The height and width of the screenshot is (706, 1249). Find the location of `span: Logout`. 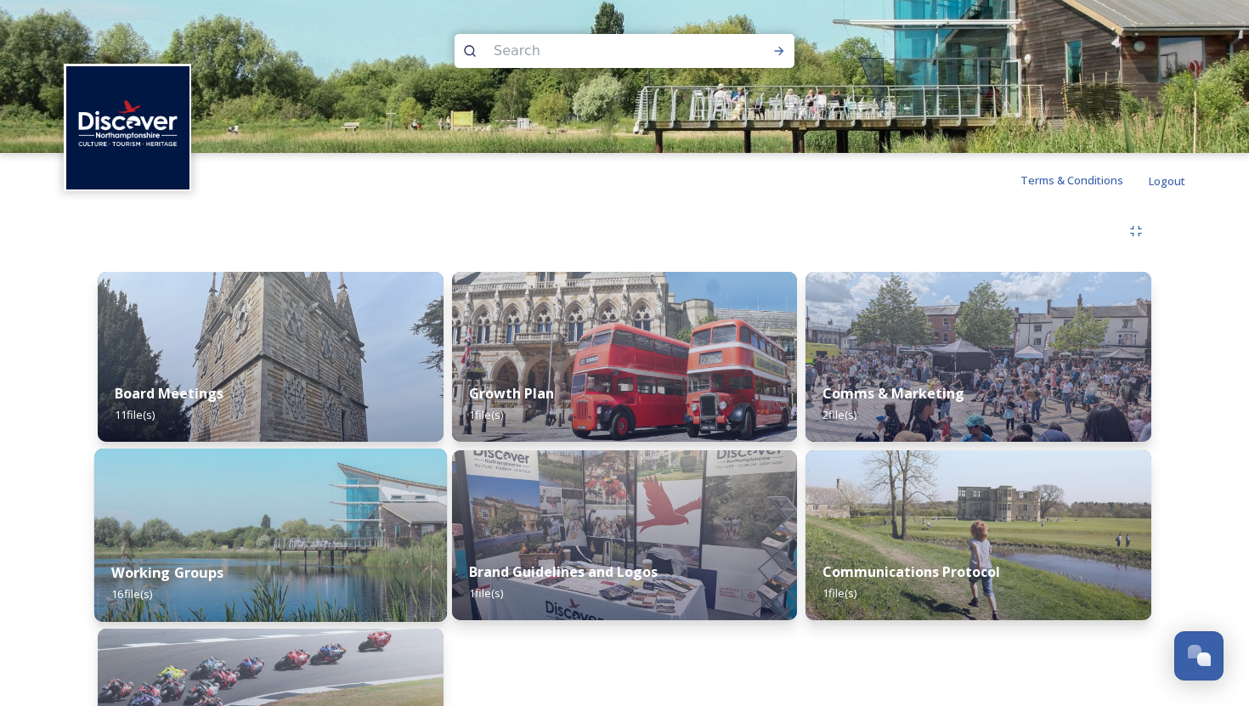

span: Logout is located at coordinates (1167, 181).